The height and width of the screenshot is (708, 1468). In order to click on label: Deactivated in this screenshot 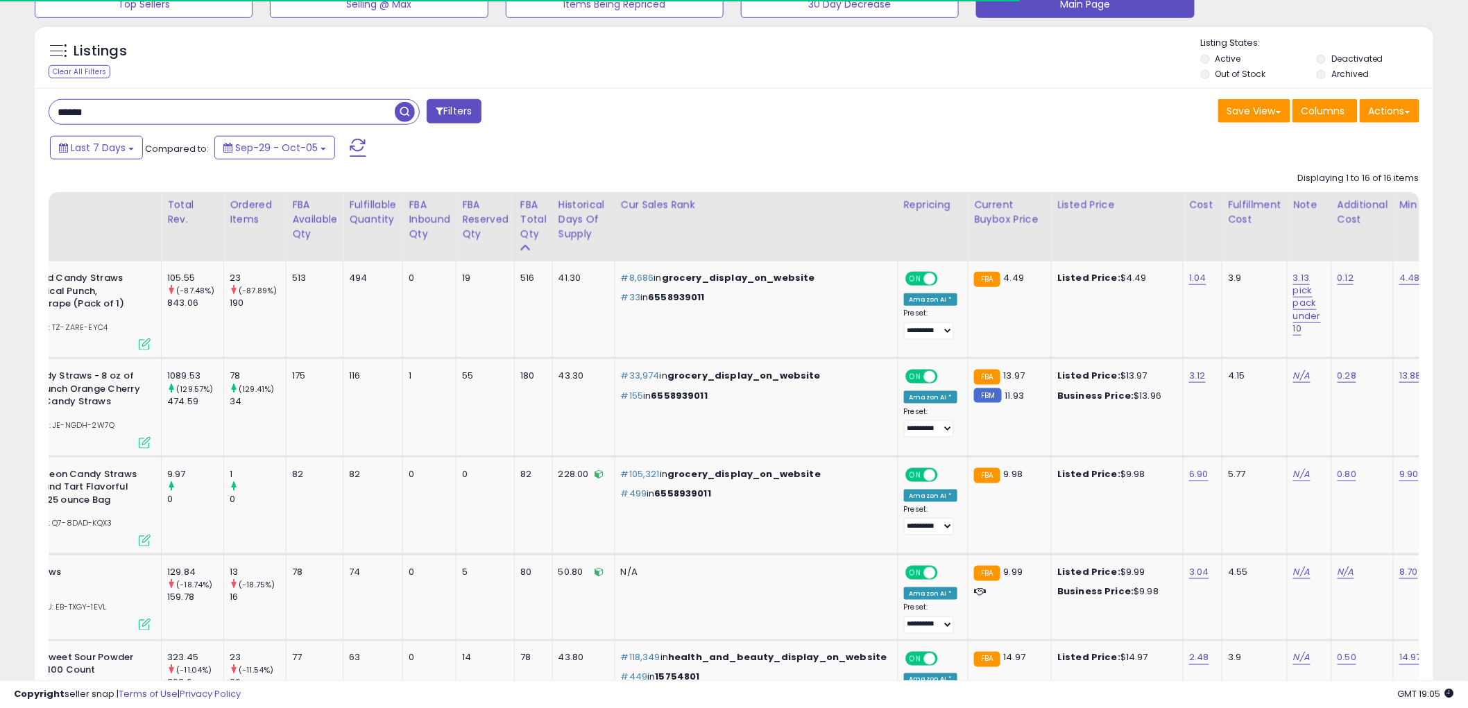, I will do `click(1357, 58)`.